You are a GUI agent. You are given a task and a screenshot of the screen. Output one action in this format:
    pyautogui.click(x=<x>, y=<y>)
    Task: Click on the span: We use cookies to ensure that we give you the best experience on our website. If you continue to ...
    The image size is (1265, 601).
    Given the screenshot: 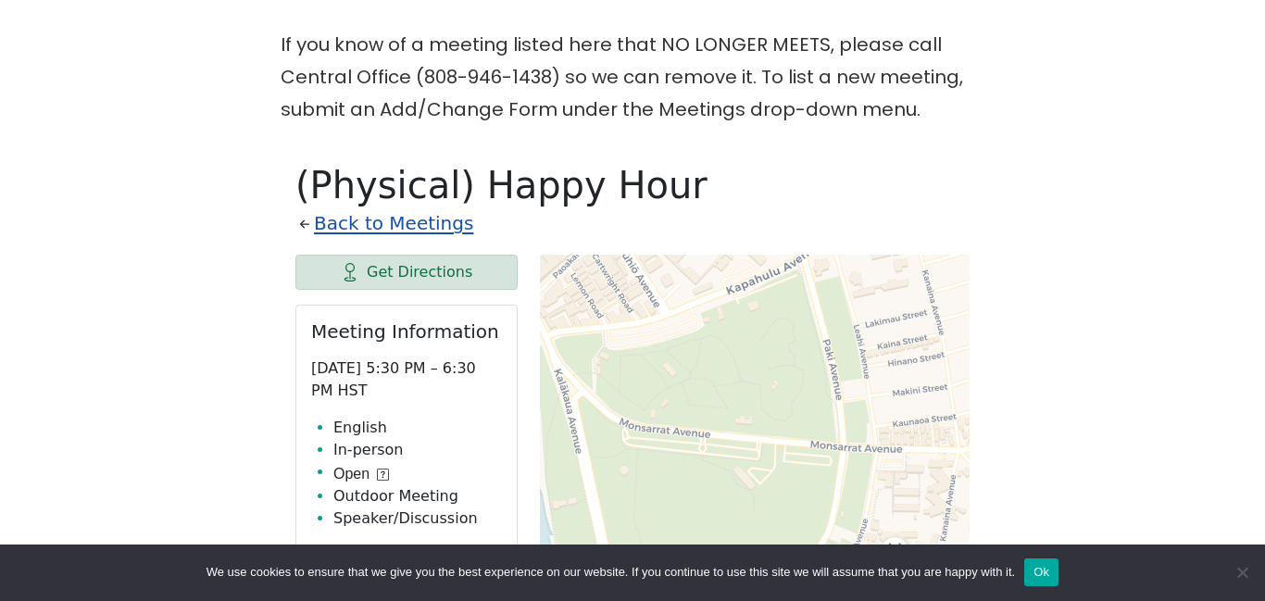 What is the action you would take?
    pyautogui.click(x=610, y=572)
    